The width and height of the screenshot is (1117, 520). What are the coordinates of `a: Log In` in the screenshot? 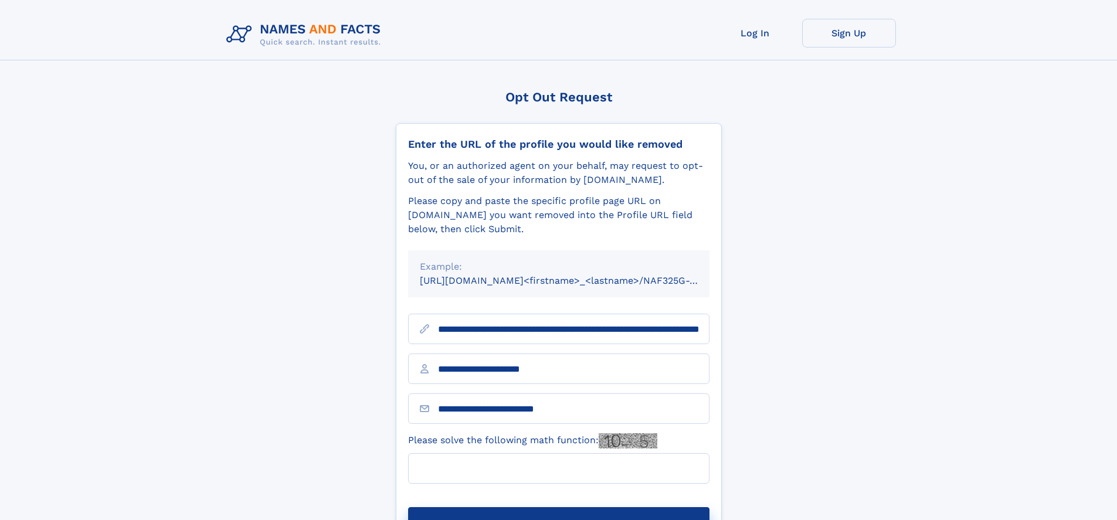 It's located at (755, 33).